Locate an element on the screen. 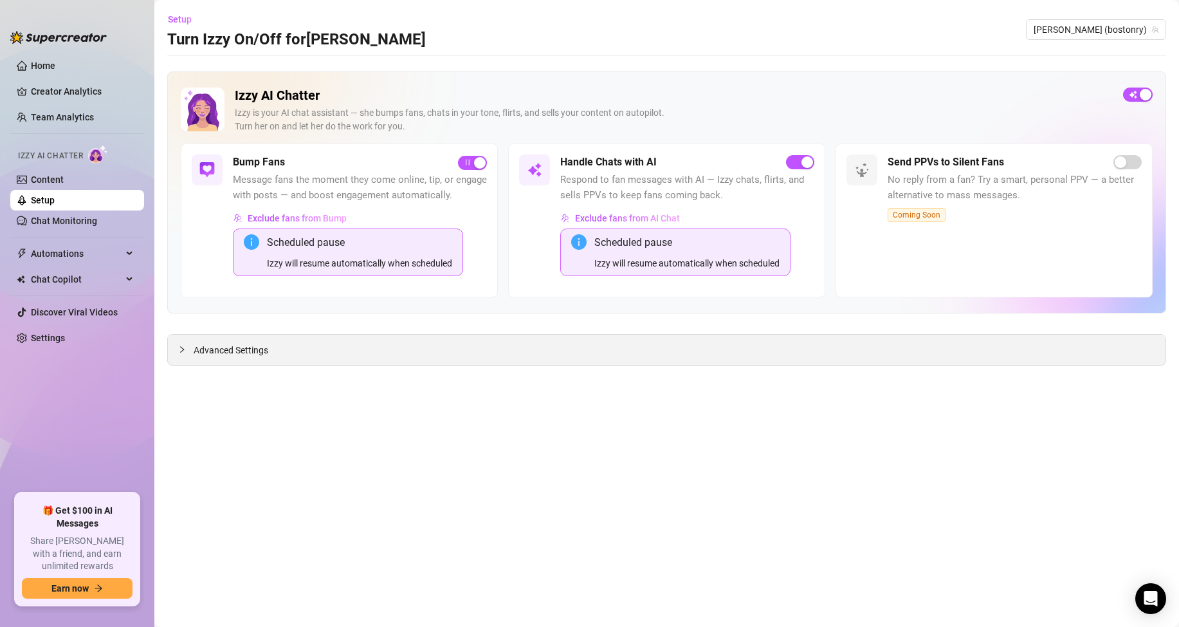 This screenshot has height=627, width=1179. img: AI Chatter is located at coordinates (98, 154).